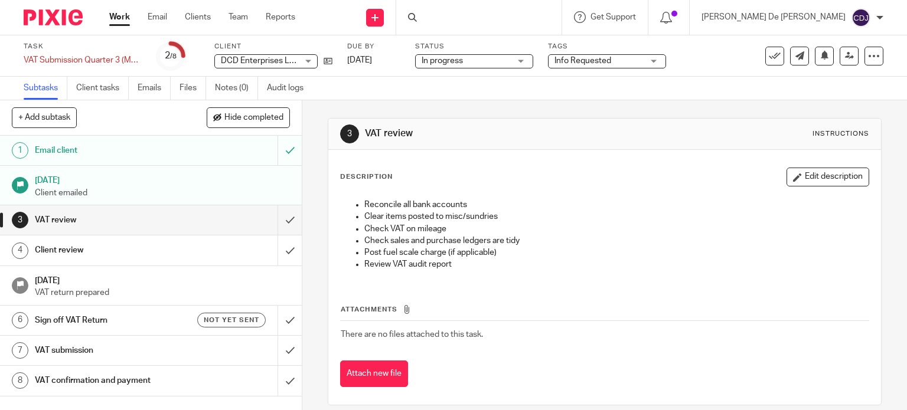 The width and height of the screenshot is (907, 410). What do you see at coordinates (828, 177) in the screenshot?
I see `button: Edit description` at bounding box center [828, 177].